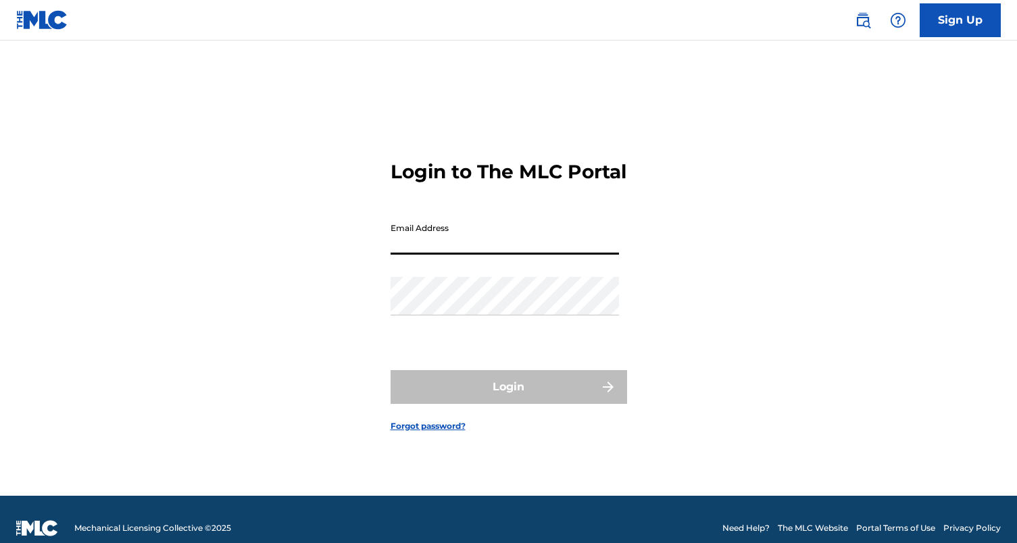 The height and width of the screenshot is (543, 1017). What do you see at coordinates (898, 20) in the screenshot?
I see `img: help` at bounding box center [898, 20].